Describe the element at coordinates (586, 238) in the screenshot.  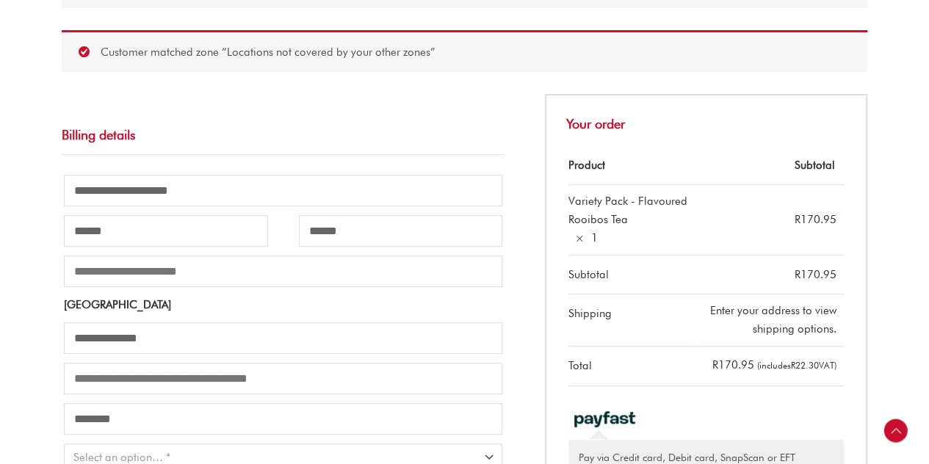
I see `strong: × 1` at that location.